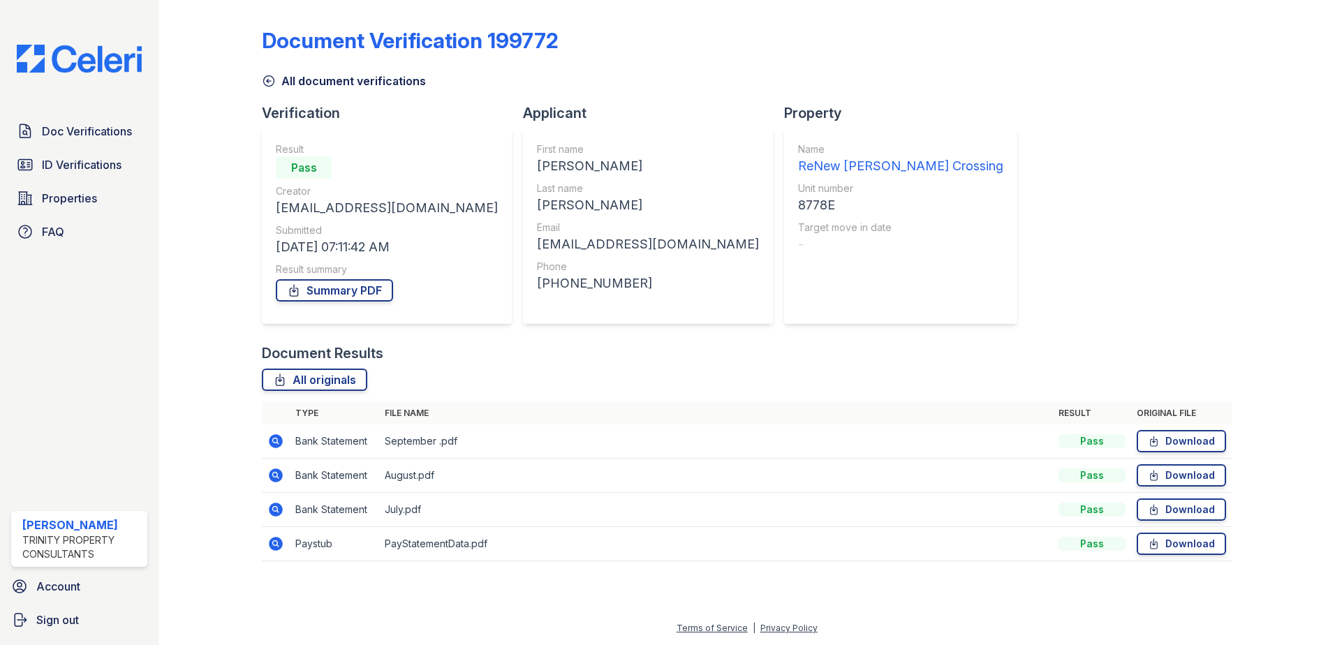  I want to click on span: ID Verifications, so click(82, 165).